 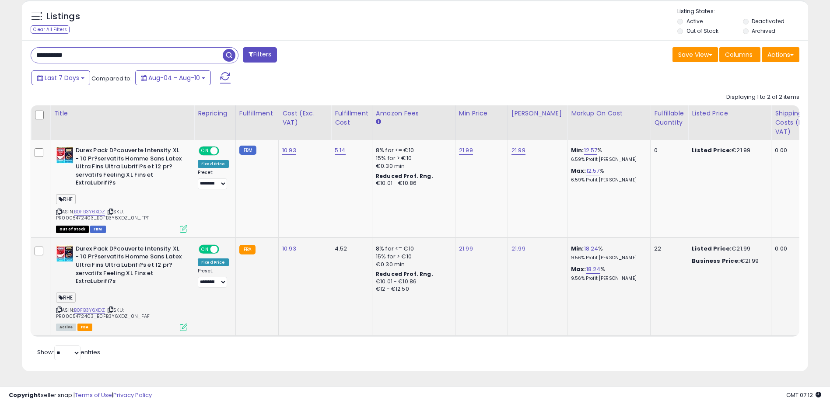 I want to click on a: Privacy Policy, so click(x=133, y=395).